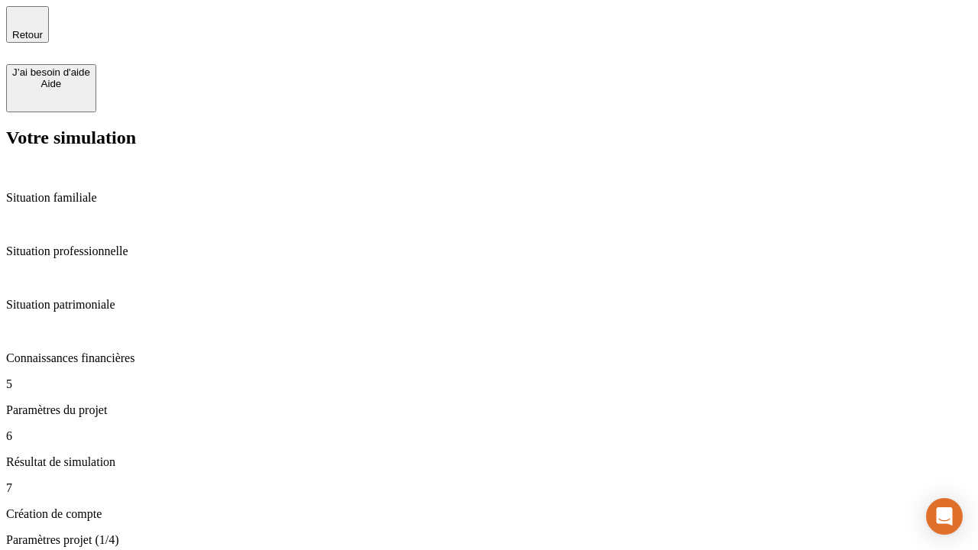 The width and height of the screenshot is (978, 550). What do you see at coordinates (489, 305) in the screenshot?
I see `p: Situation patrimoniale` at bounding box center [489, 305].